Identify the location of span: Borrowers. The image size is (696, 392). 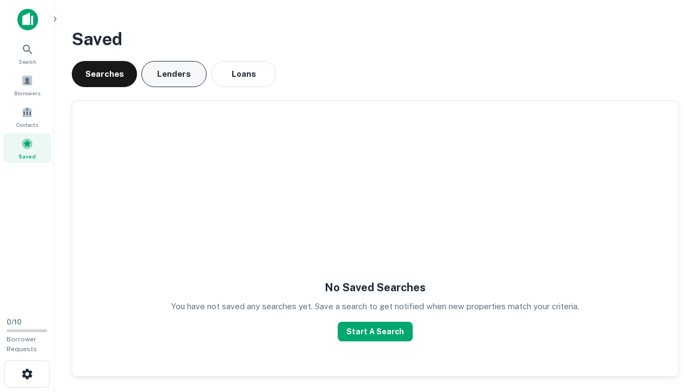
(27, 93).